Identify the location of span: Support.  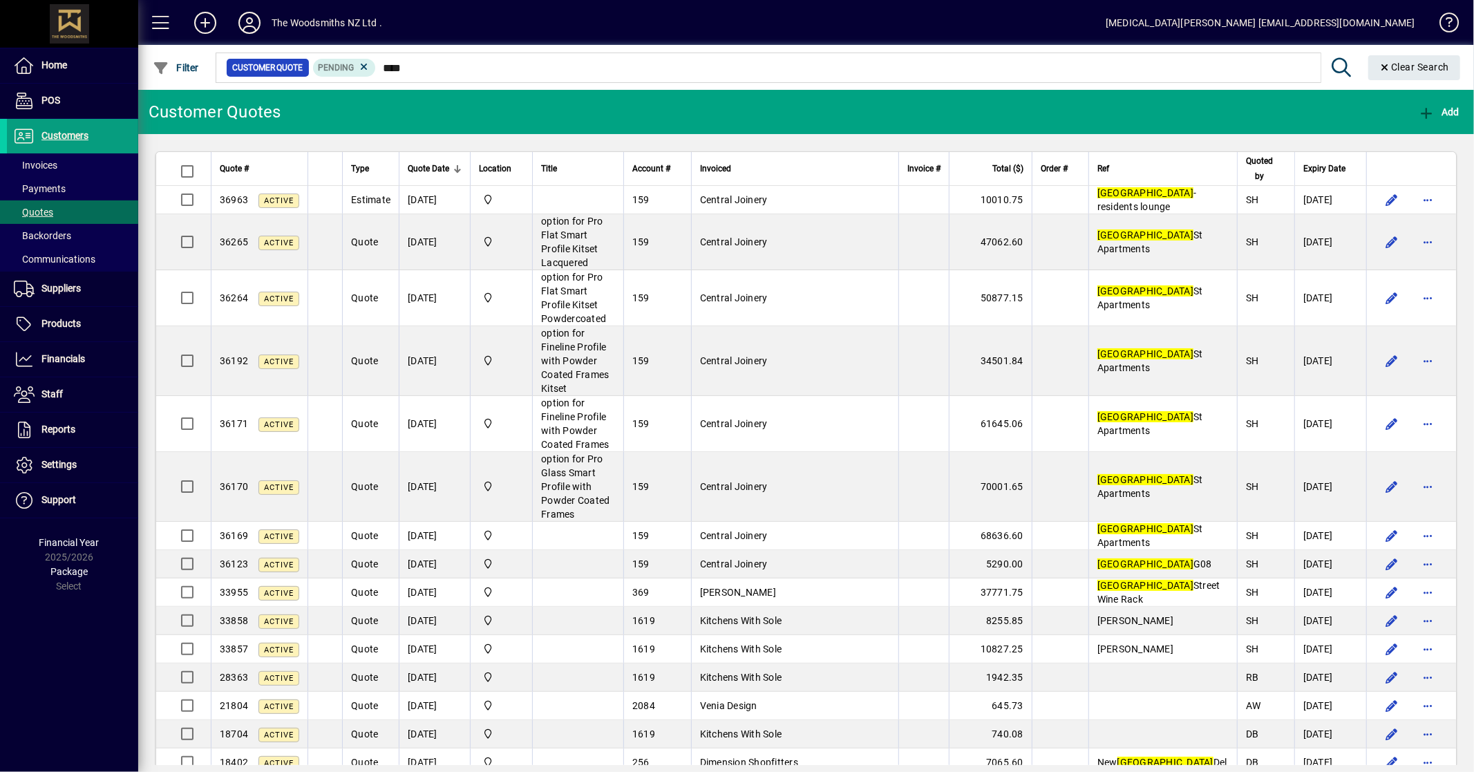
(59, 500).